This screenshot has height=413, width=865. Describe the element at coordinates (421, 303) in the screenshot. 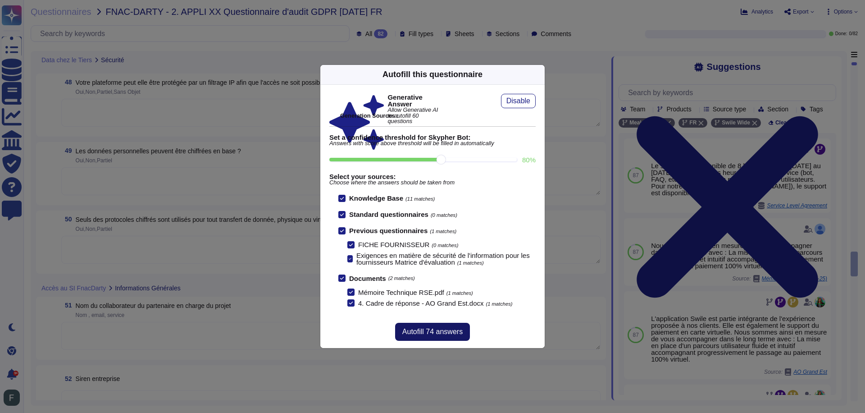

I see `span: 4. Cadre de réponse - AO Grand Est.docx` at that location.